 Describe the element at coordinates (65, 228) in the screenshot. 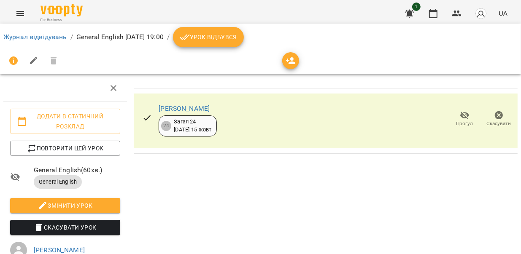

I see `button: Скасувати Урок` at that location.